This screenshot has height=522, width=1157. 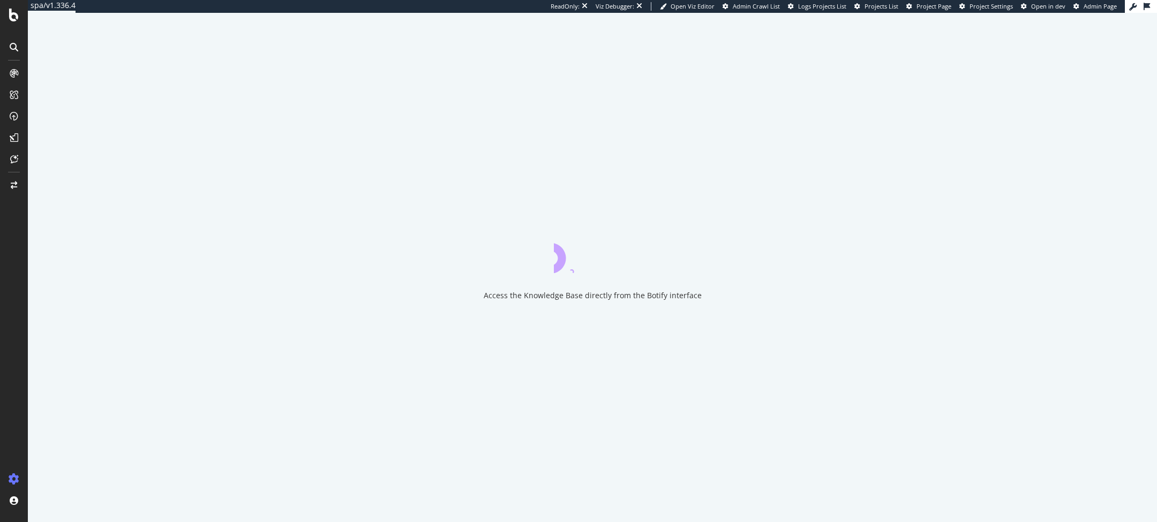 What do you see at coordinates (817, 6) in the screenshot?
I see `a: Logs Projects List` at bounding box center [817, 6].